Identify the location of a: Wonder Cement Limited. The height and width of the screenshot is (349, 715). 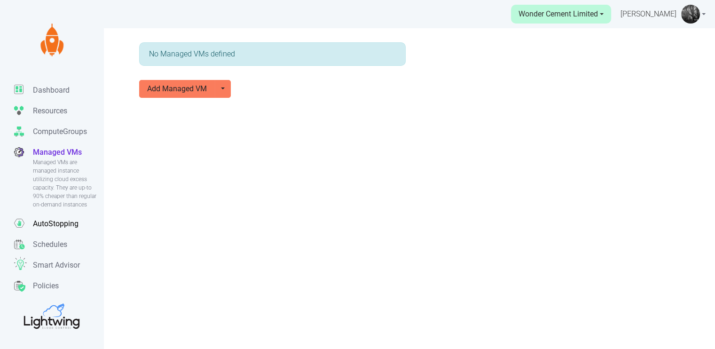
(561, 14).